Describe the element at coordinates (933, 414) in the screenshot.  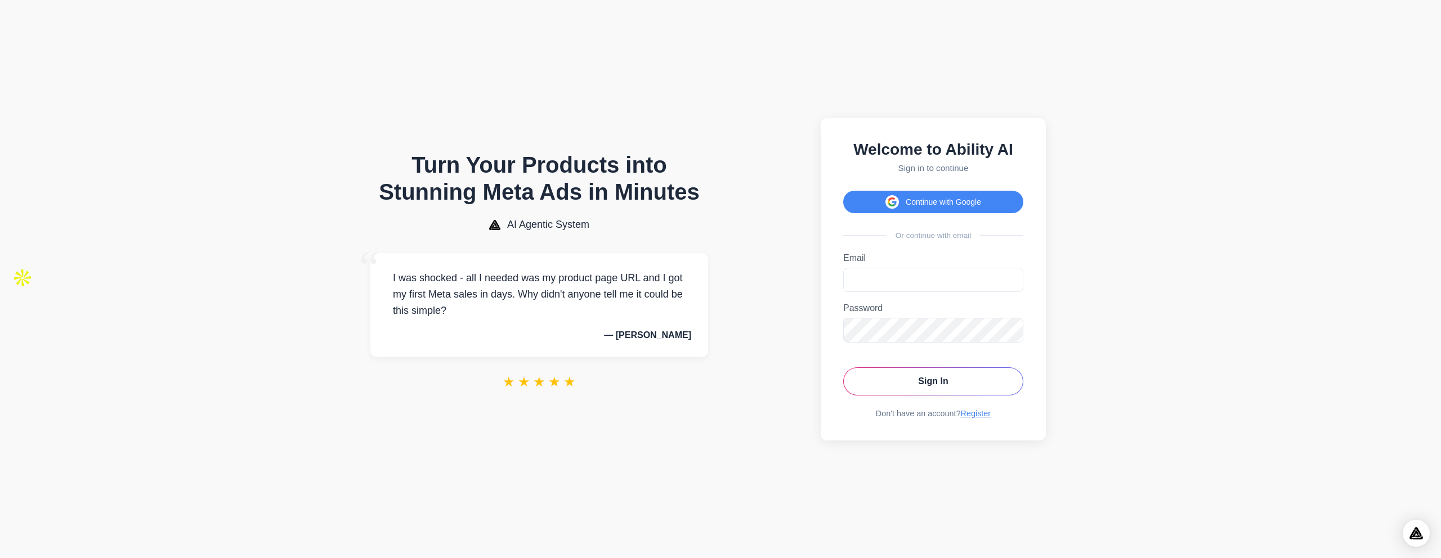
I see `div: Don't have an account?` at that location.